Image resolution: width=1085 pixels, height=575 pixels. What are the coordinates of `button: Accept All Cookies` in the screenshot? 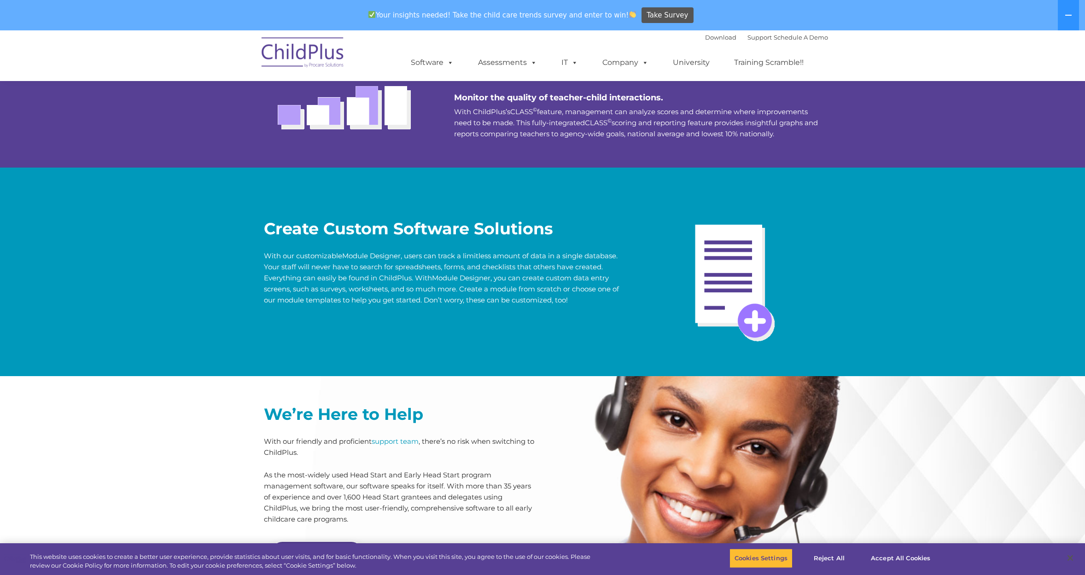 It's located at (900, 558).